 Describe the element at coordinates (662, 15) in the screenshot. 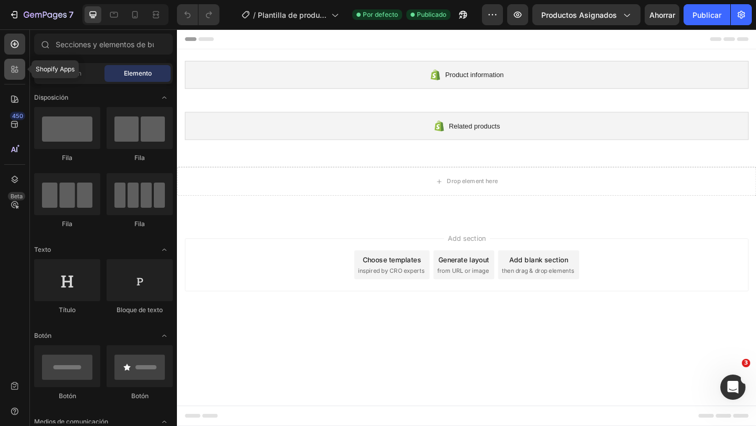

I see `button: Ahorrar` at that location.